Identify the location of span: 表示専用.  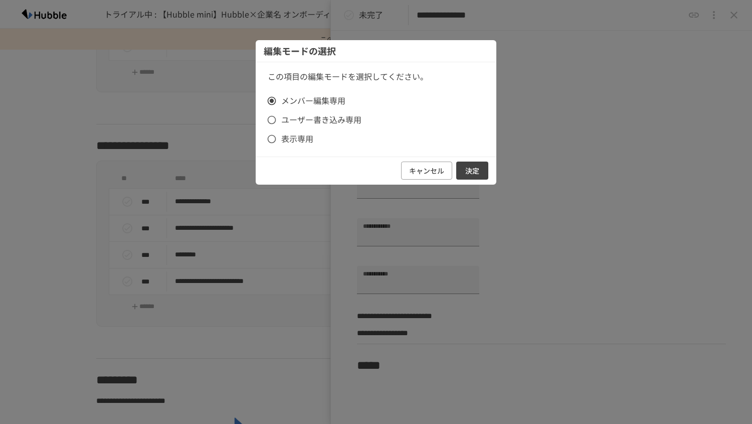
(297, 139).